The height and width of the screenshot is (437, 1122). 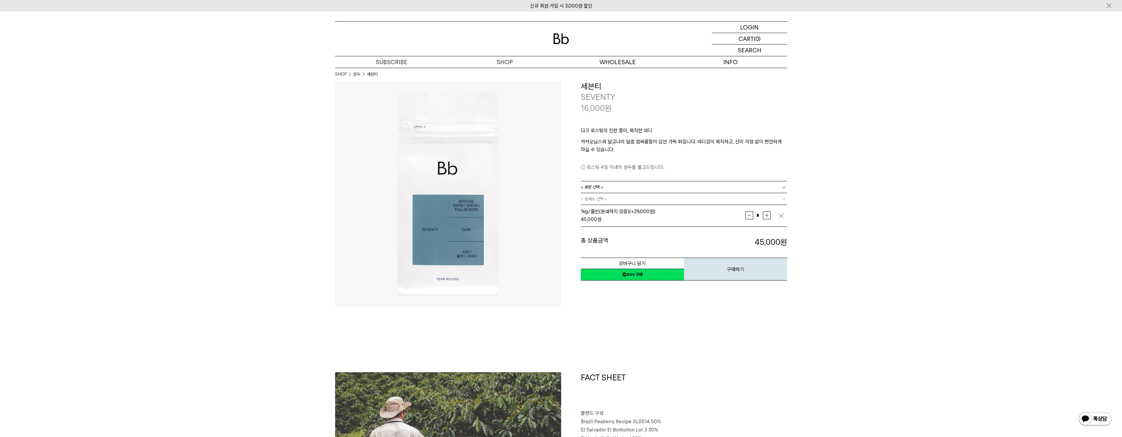 What do you see at coordinates (684, 97) in the screenshot?
I see `p: SEVENTY` at bounding box center [684, 97].